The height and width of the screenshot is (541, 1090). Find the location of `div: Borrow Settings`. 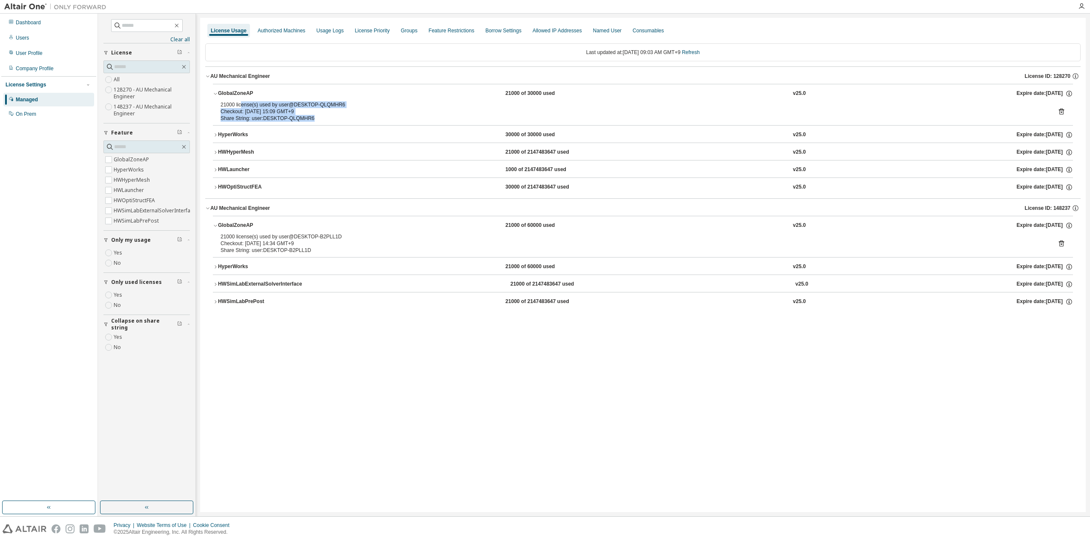

div: Borrow Settings is located at coordinates (503, 31).